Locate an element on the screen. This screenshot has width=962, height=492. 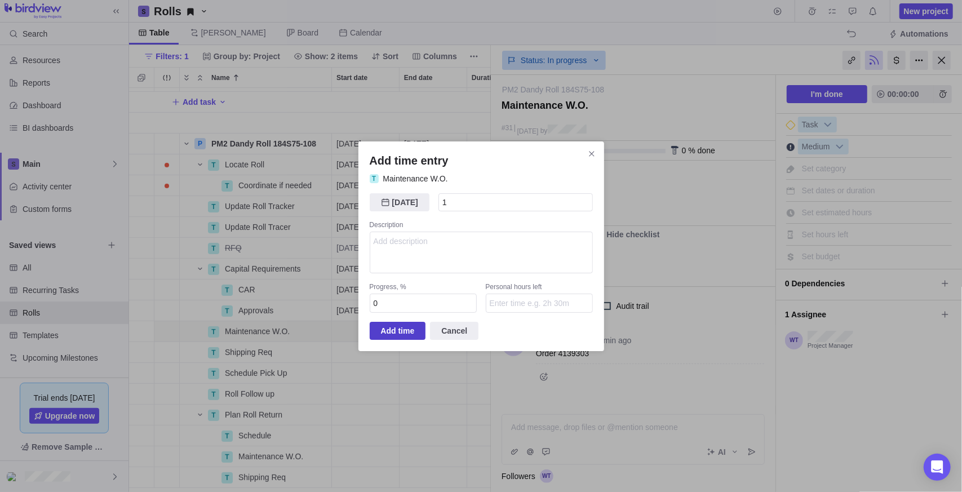
div: Description is located at coordinates (481, 226).